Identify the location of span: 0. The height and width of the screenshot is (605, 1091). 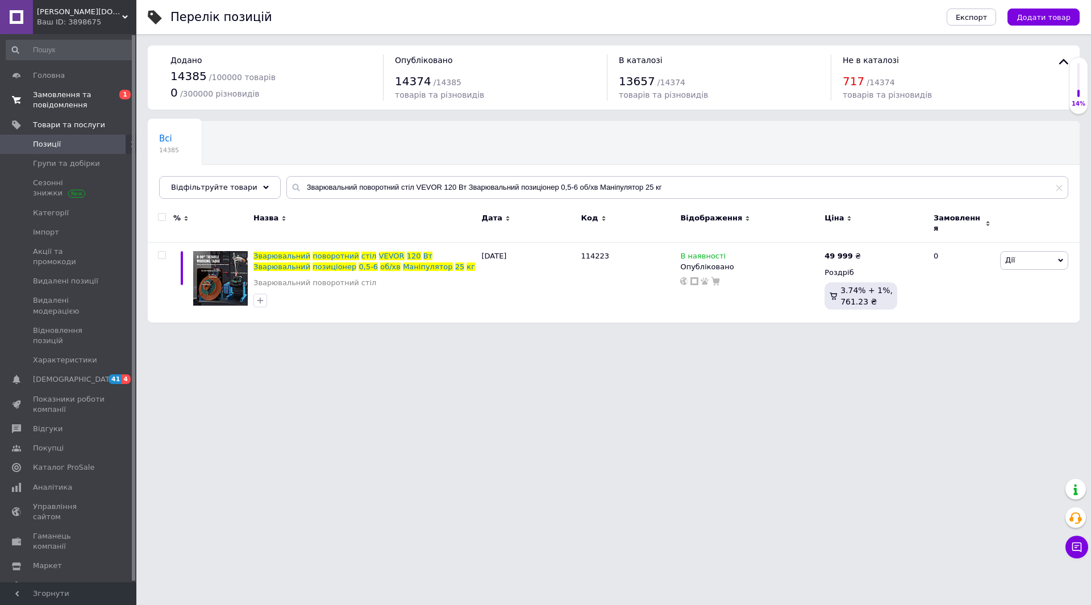
(174, 93).